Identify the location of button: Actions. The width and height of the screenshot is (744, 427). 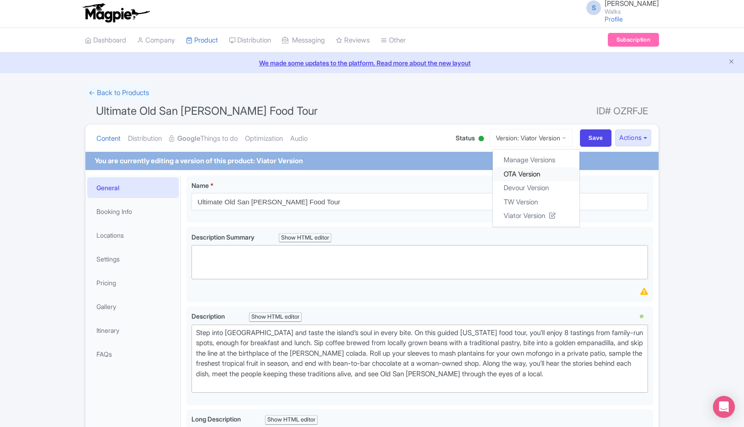
(633, 138).